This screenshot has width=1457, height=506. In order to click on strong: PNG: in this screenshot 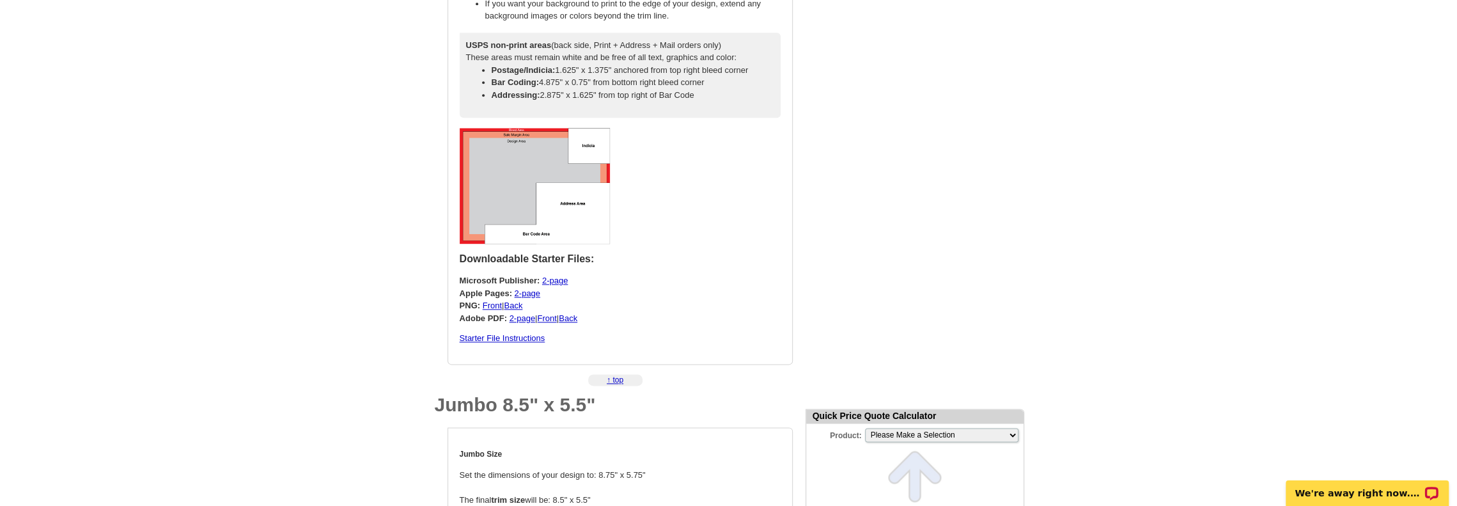, I will do `click(470, 305)`.